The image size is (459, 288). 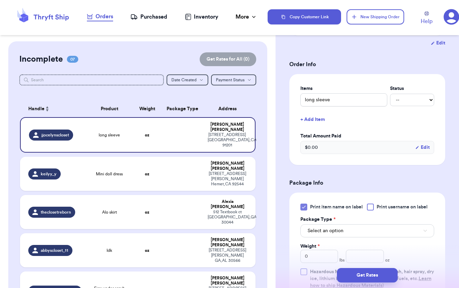 I want to click on label: Weight, so click(x=310, y=247).